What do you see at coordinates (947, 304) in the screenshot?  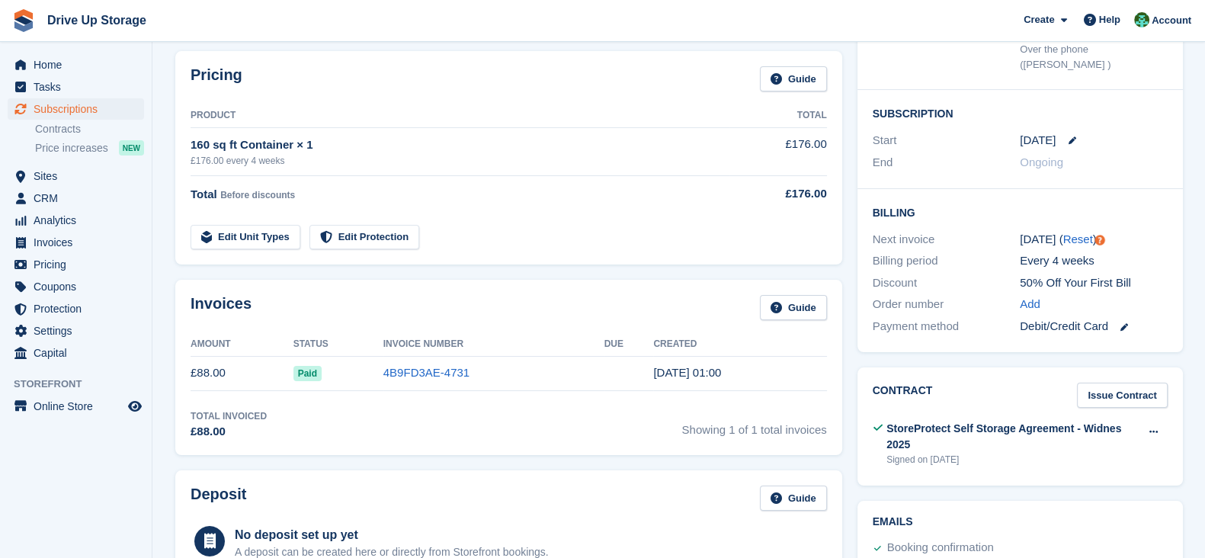 I see `div: Order number` at bounding box center [947, 304].